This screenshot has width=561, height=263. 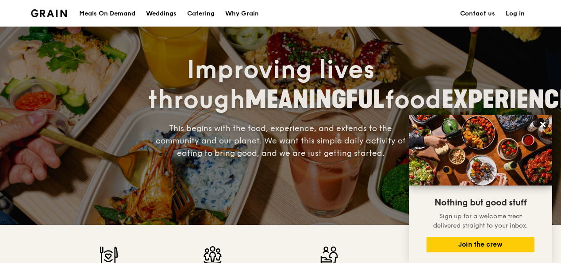 What do you see at coordinates (49, 13) in the screenshot?
I see `img: Grain` at bounding box center [49, 13].